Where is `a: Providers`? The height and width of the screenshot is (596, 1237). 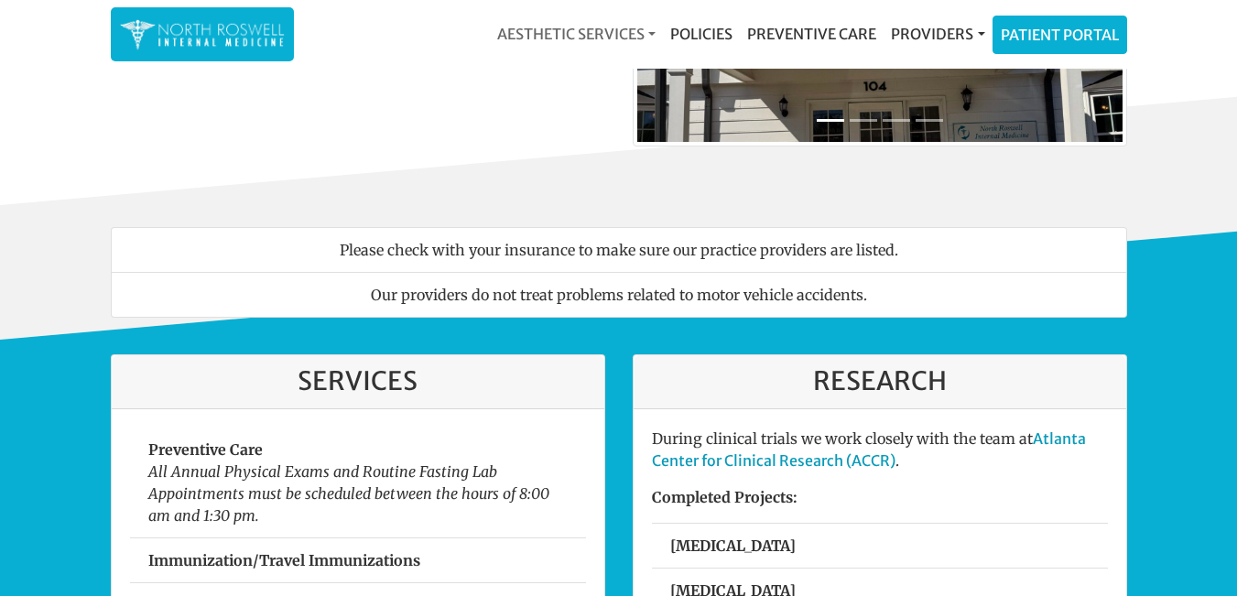
a: Providers is located at coordinates (937, 34).